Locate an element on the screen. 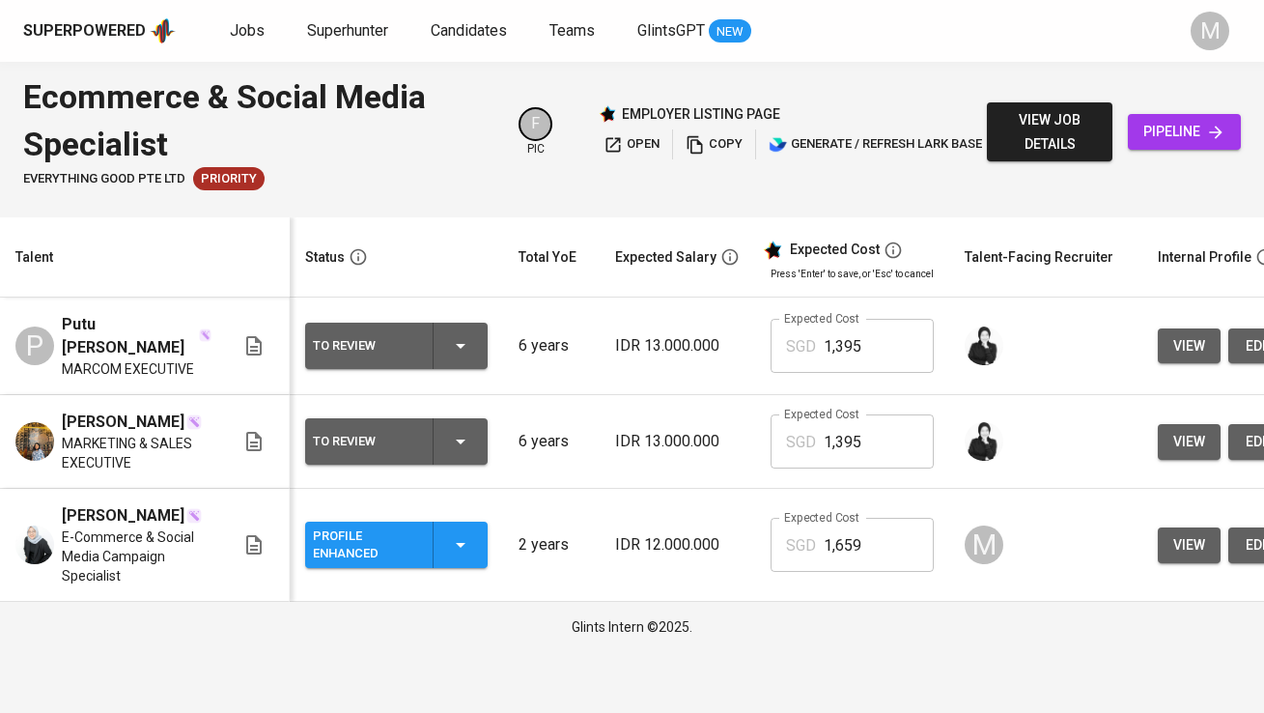  div: Superpowered is located at coordinates (84, 31).